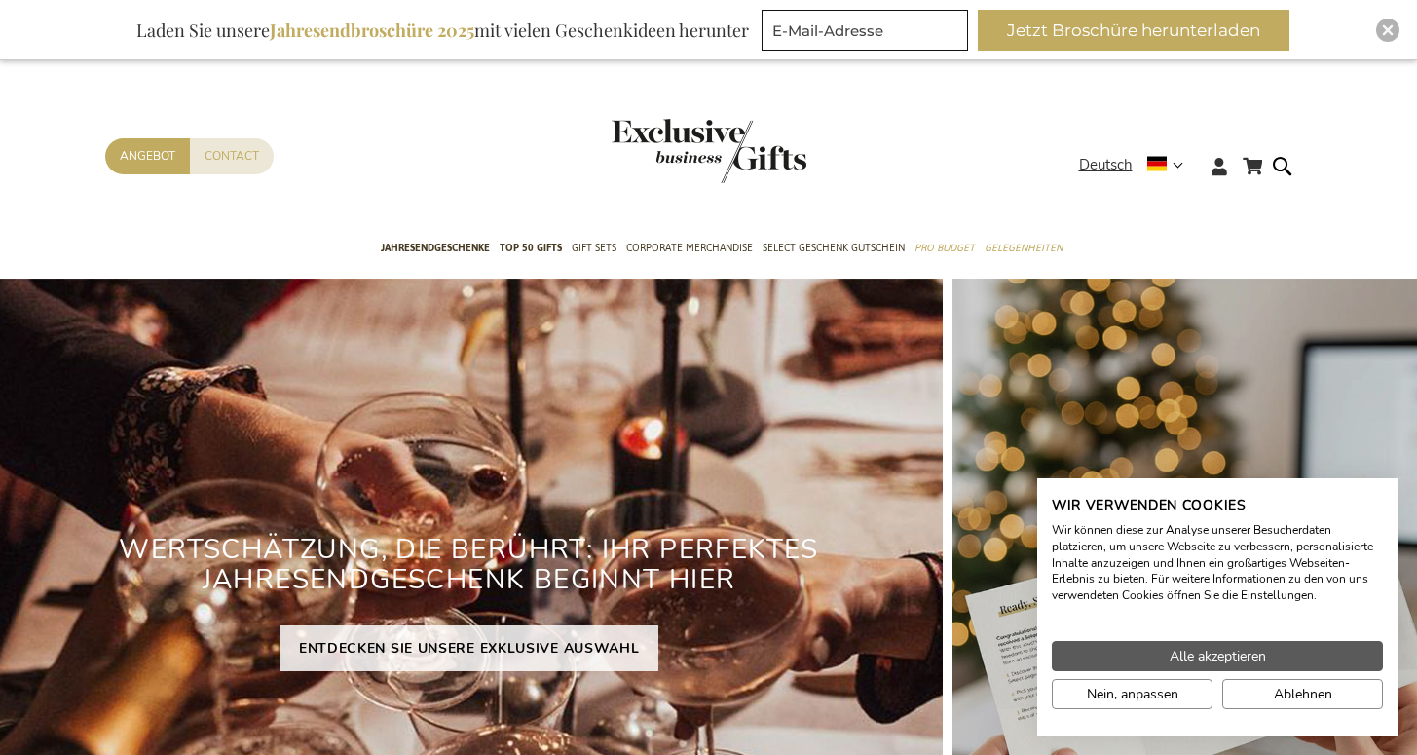 The height and width of the screenshot is (755, 1417). I want to click on span: Ablehnen, so click(1303, 693).